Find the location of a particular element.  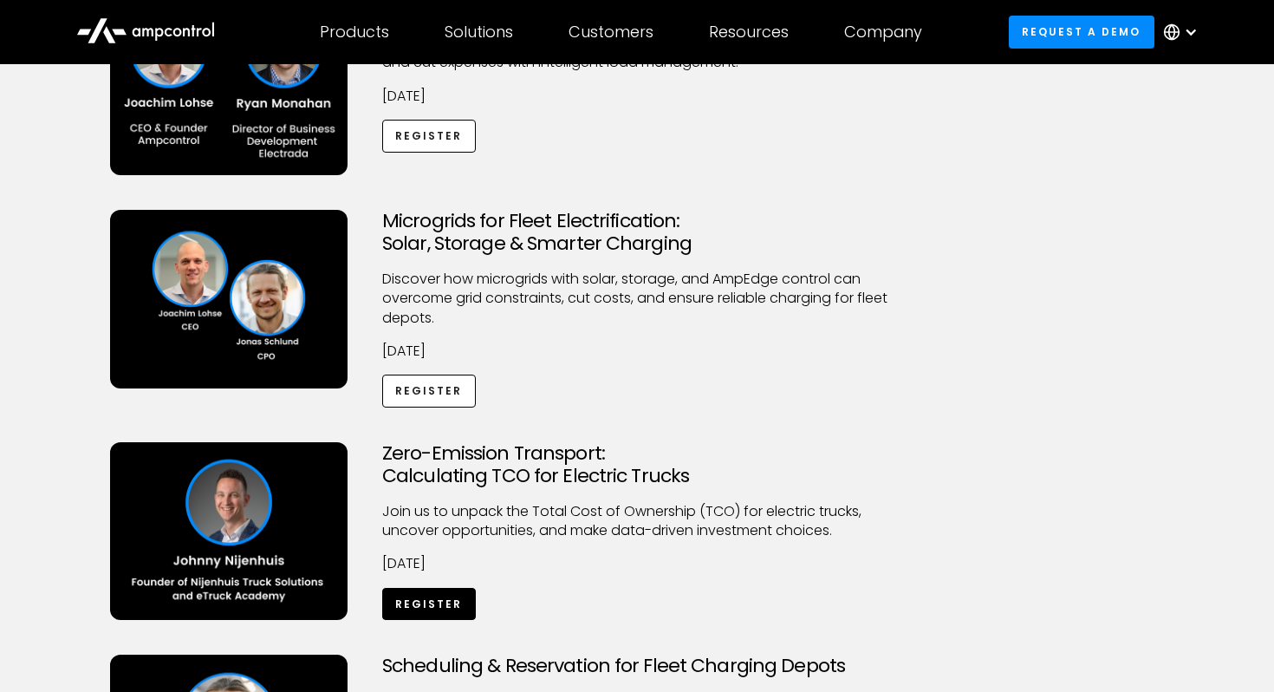

div: Company is located at coordinates (883, 32).